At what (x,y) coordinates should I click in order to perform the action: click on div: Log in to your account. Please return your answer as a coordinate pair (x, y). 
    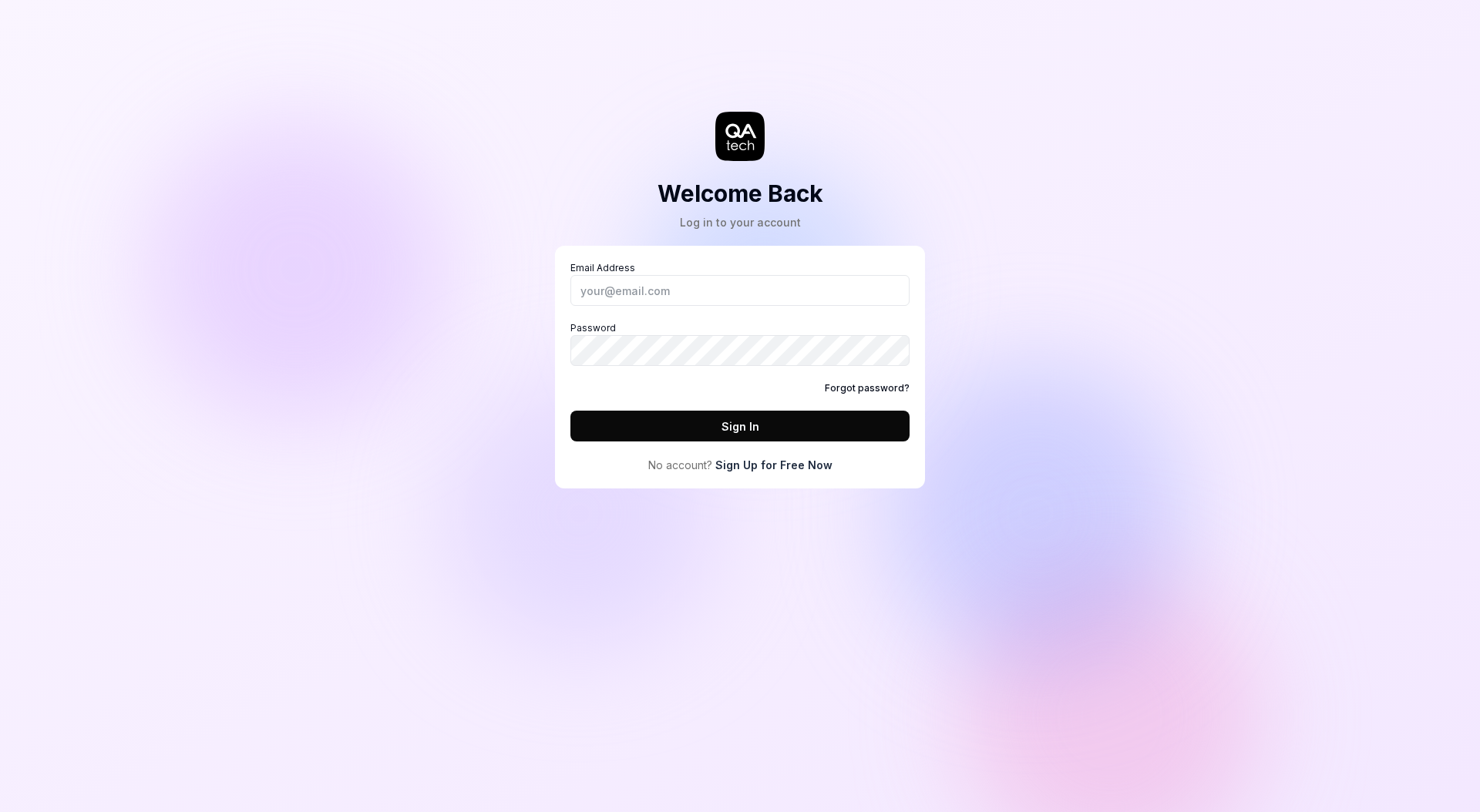
    Looking at the image, I should click on (740, 222).